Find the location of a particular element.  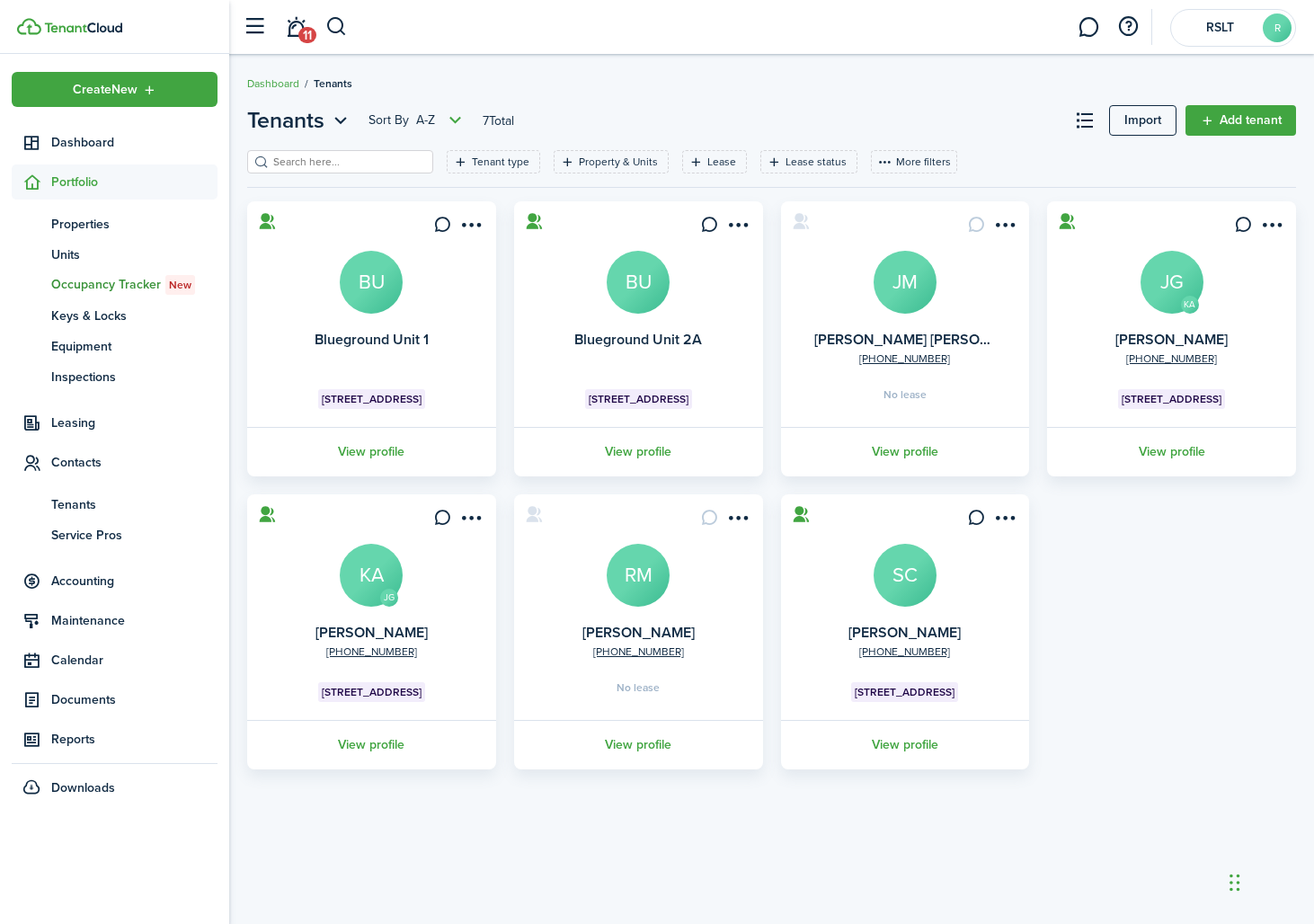

a: Notifications is located at coordinates (295, 27).